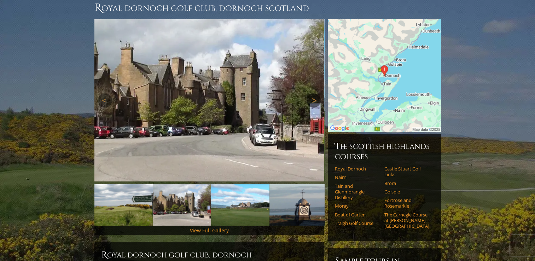 The image size is (535, 261). I want to click on a: Traigh Golf Course, so click(357, 223).